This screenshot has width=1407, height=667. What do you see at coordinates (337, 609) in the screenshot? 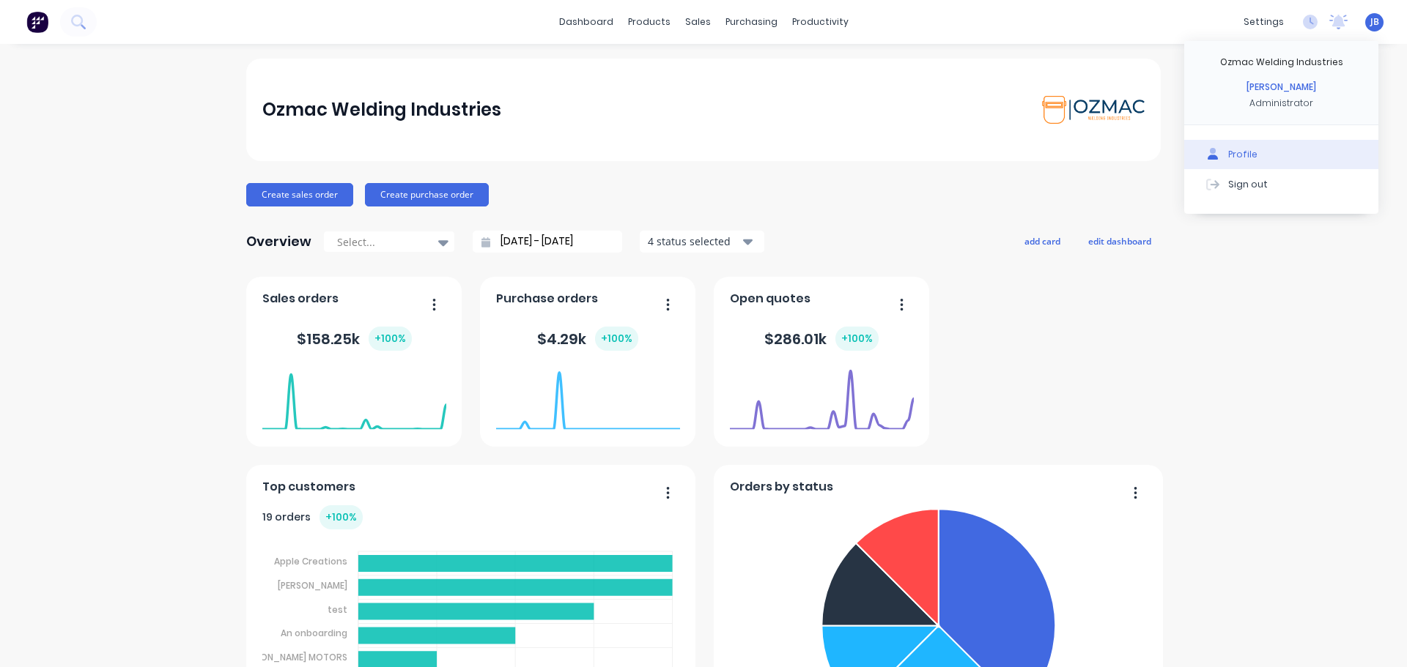
I see `tspan: test` at bounding box center [337, 609].